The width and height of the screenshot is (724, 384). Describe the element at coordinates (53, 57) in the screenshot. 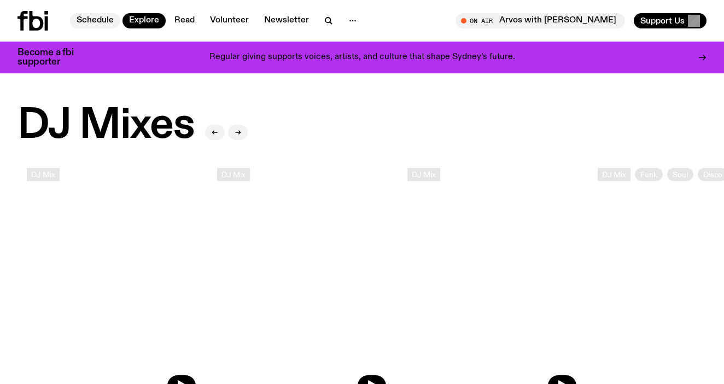

I see `h3: Become a fbi supporter` at that location.